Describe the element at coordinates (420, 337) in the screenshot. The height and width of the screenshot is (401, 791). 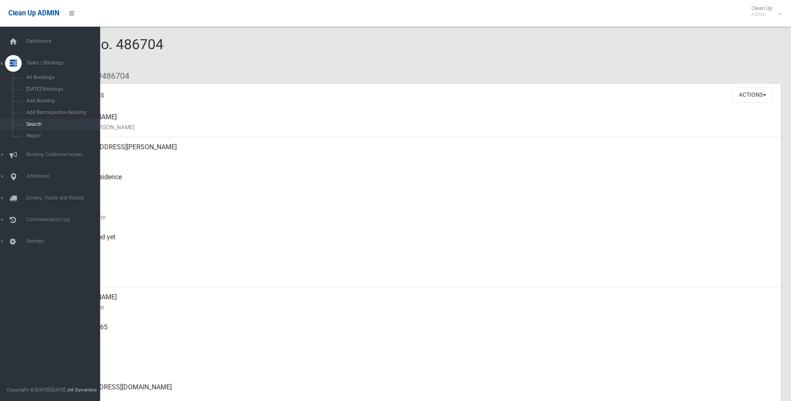
I see `small: Mobile` at that location.